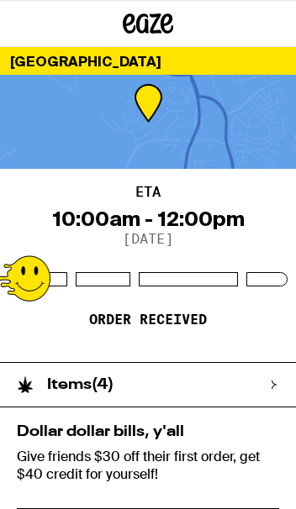  I want to click on h2: Items ( 4 ), so click(80, 385).